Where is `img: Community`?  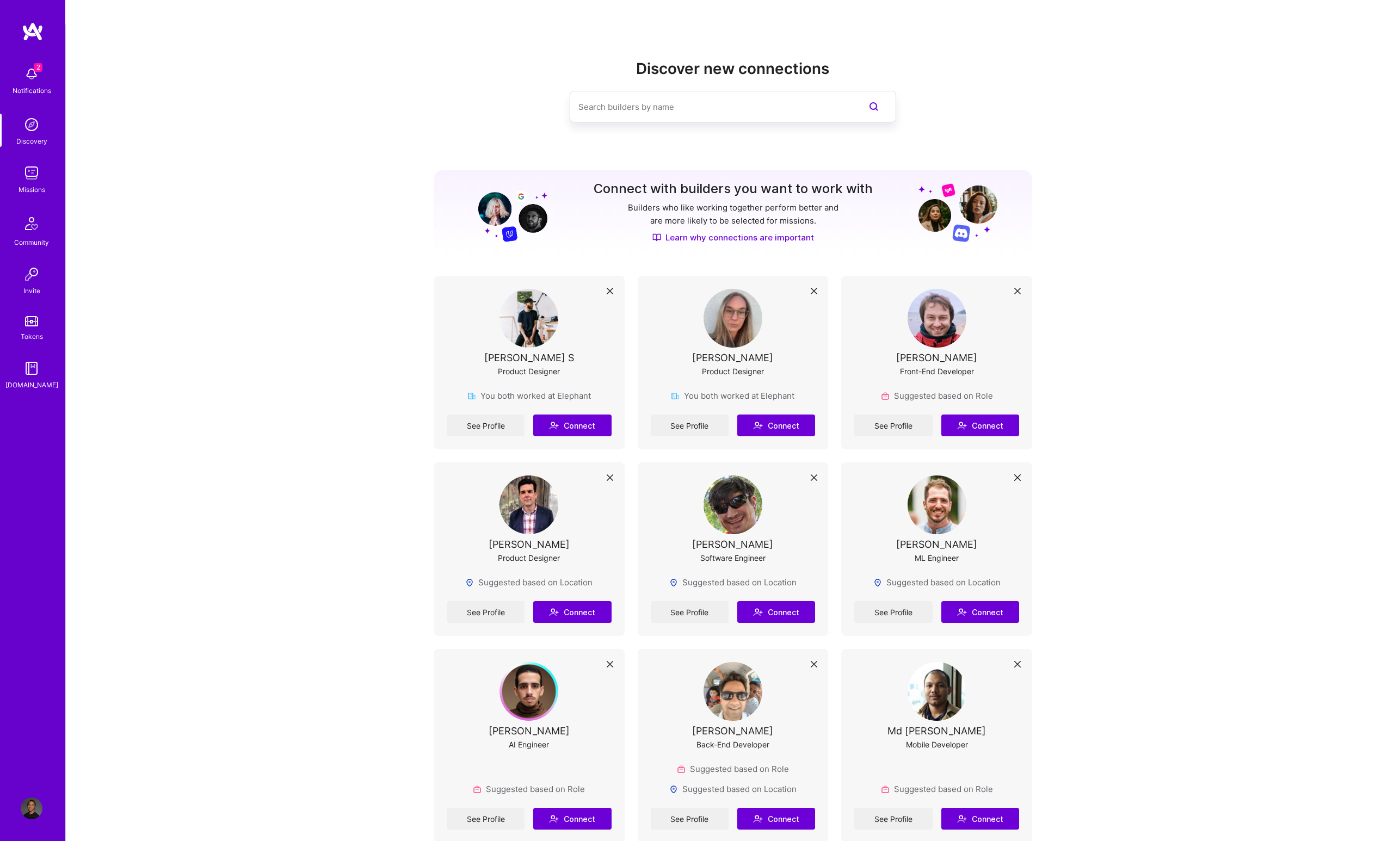
img: Community is located at coordinates (31, 224).